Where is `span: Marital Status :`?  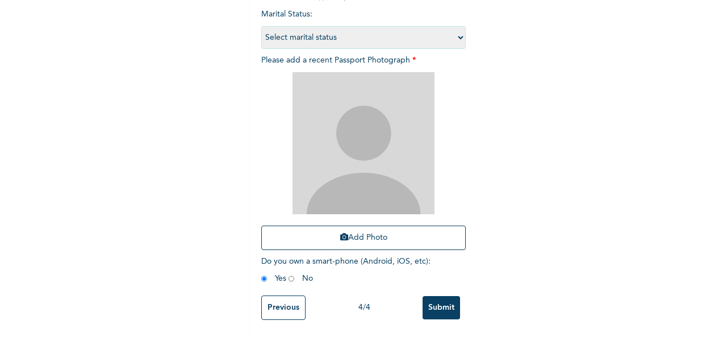
span: Marital Status : is located at coordinates (364, 26).